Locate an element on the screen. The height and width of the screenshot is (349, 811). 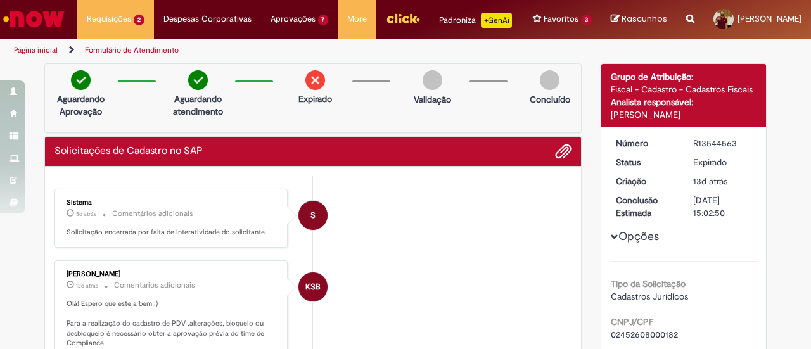
time: 18/09/2025 16:27:00 is located at coordinates (87, 286).